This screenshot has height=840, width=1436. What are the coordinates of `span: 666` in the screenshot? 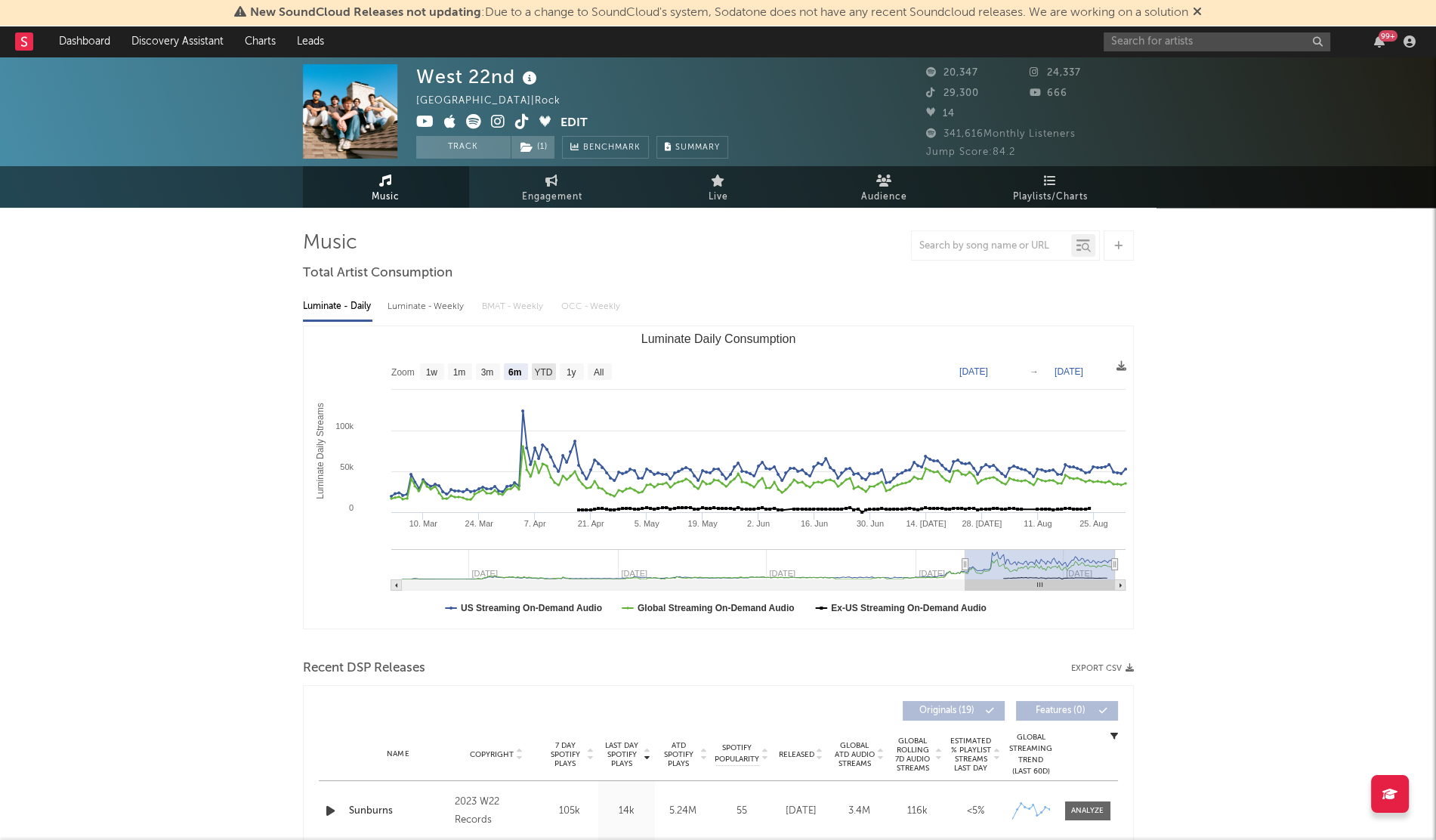 It's located at (1049, 93).